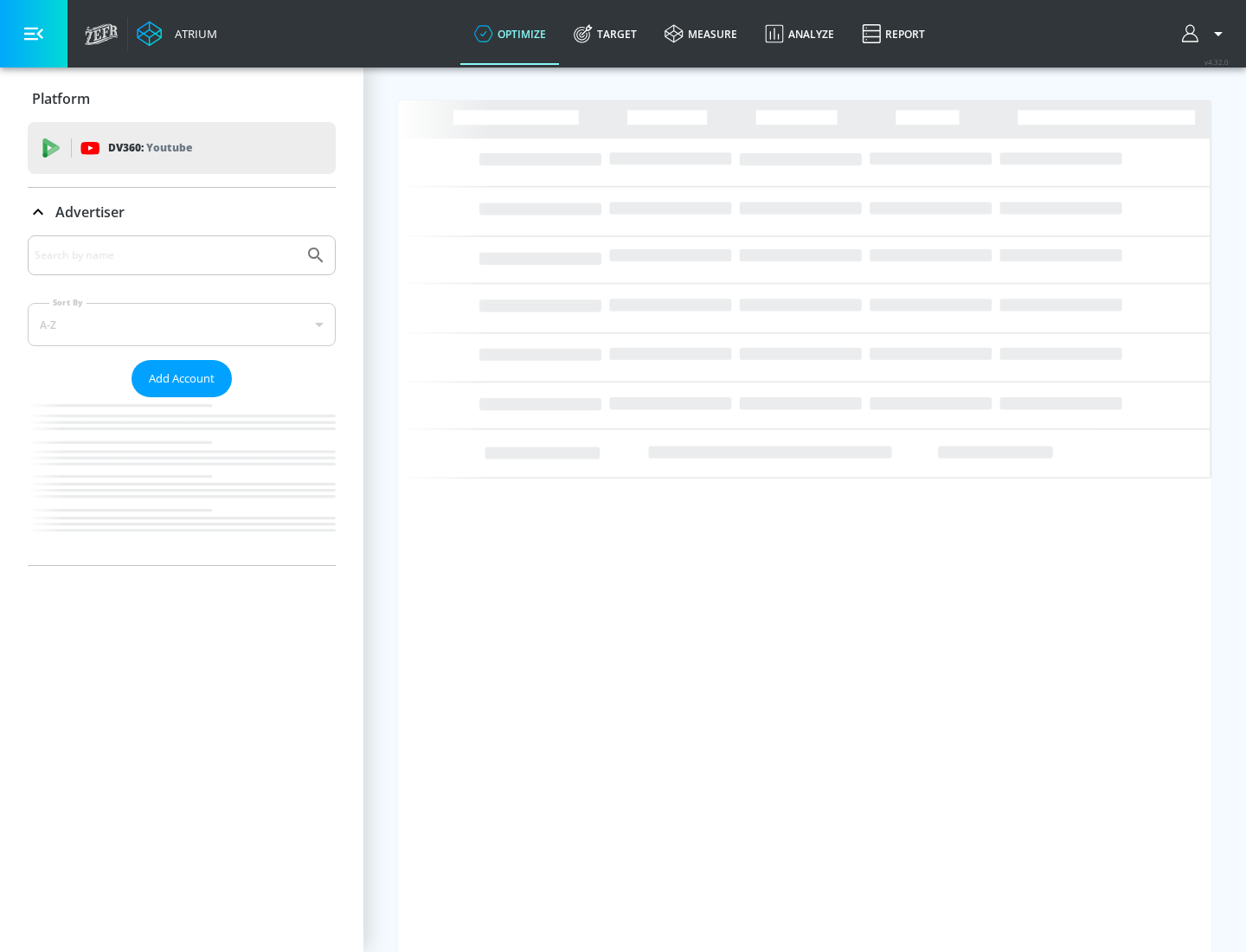 This screenshot has width=1246, height=952. What do you see at coordinates (176, 34) in the screenshot?
I see `a: Atrium` at bounding box center [176, 34].